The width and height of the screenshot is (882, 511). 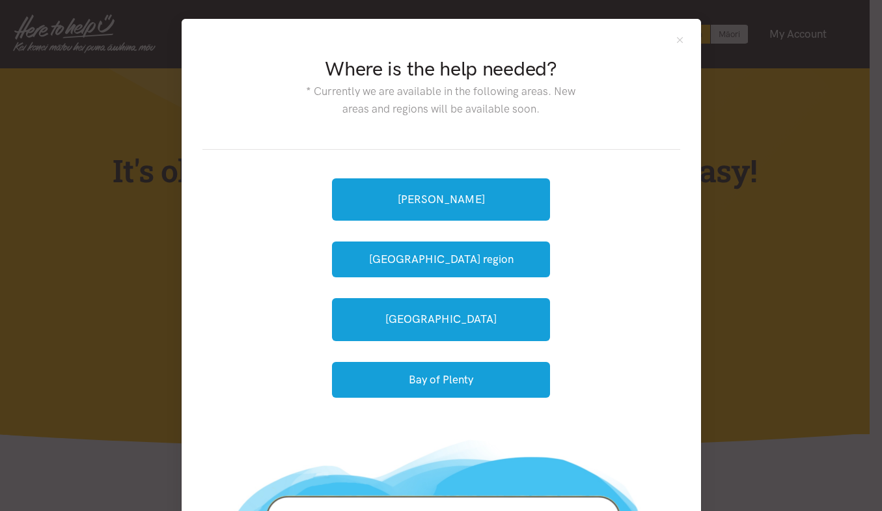 What do you see at coordinates (680, 40) in the screenshot?
I see `button: Close` at bounding box center [680, 40].